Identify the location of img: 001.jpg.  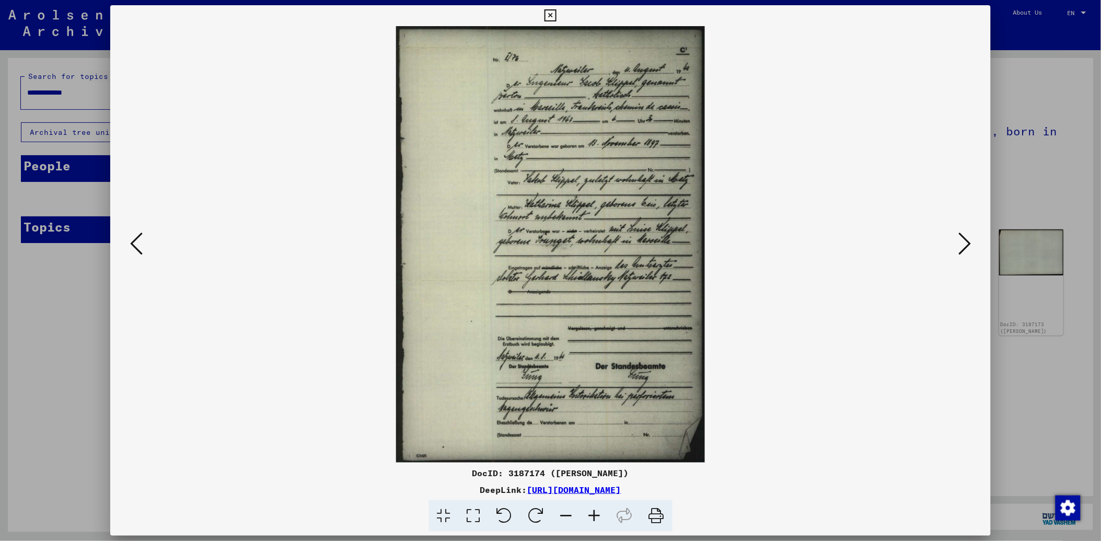
(551, 244).